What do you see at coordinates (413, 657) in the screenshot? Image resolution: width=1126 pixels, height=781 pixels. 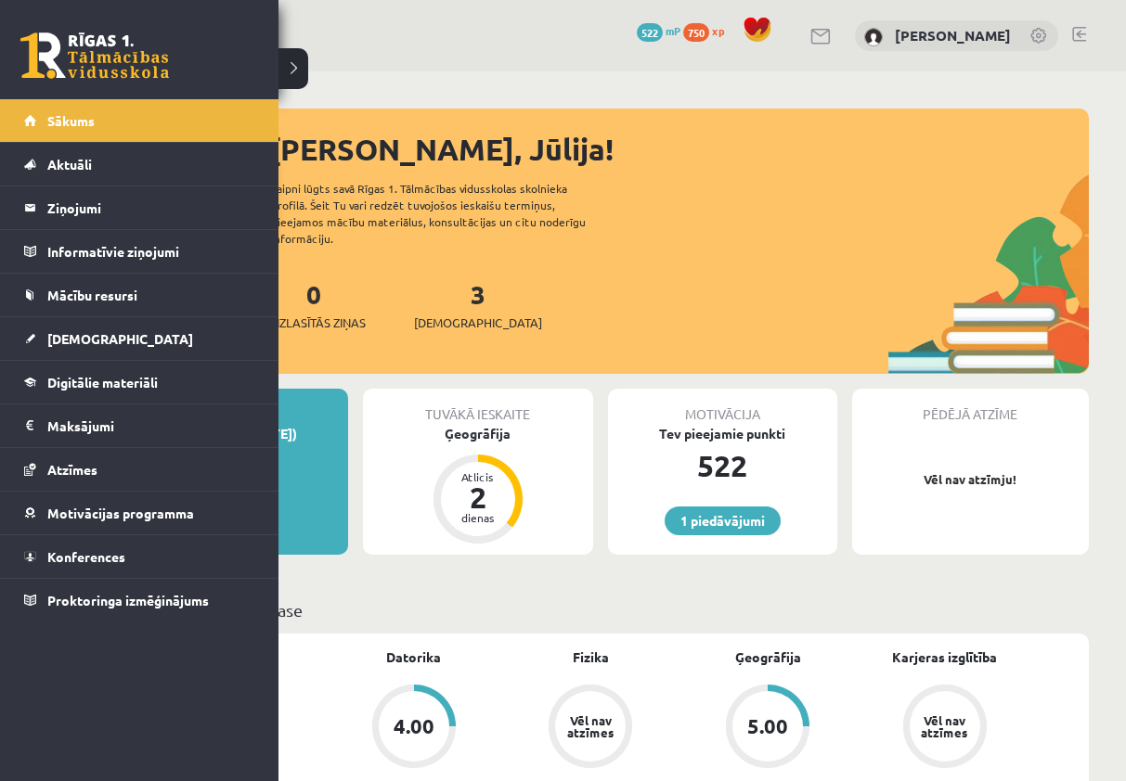 I see `a: Datorika` at bounding box center [413, 657].